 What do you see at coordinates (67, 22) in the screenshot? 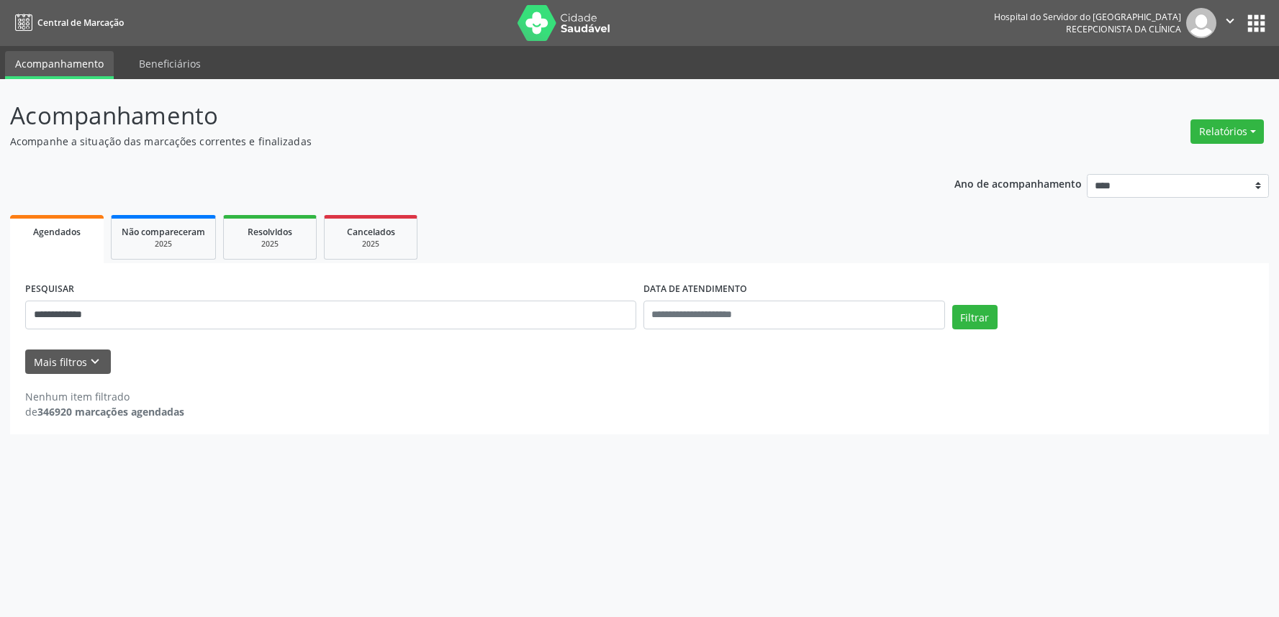
I see `a: Central de Marcação` at bounding box center [67, 22].